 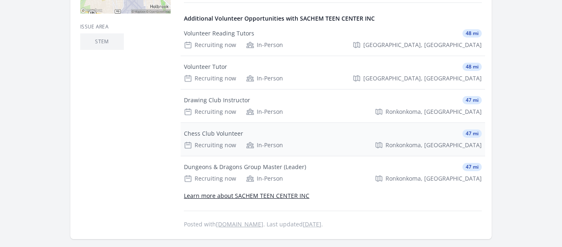 What do you see at coordinates (102, 42) in the screenshot?
I see `li: STEM` at bounding box center [102, 42].